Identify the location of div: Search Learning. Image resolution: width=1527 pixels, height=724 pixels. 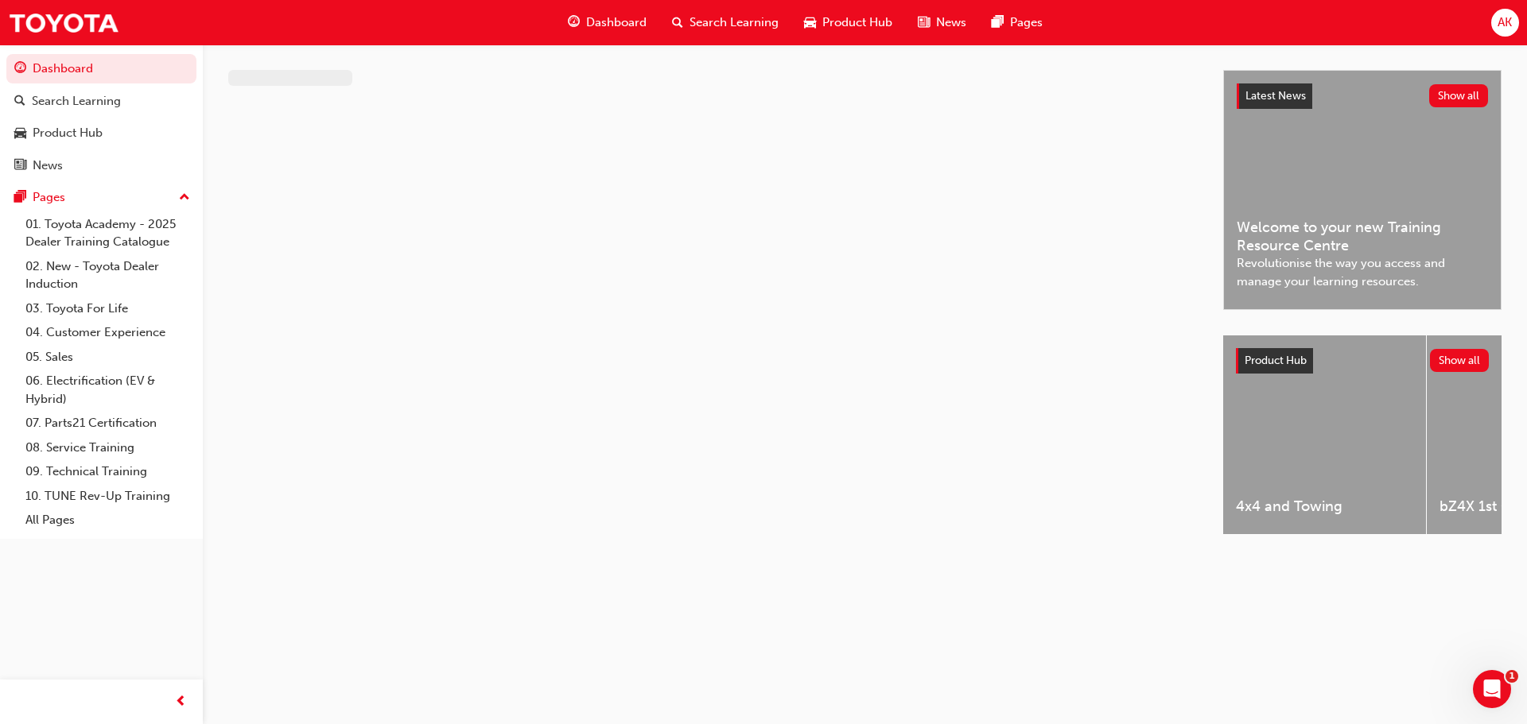
(76, 101).